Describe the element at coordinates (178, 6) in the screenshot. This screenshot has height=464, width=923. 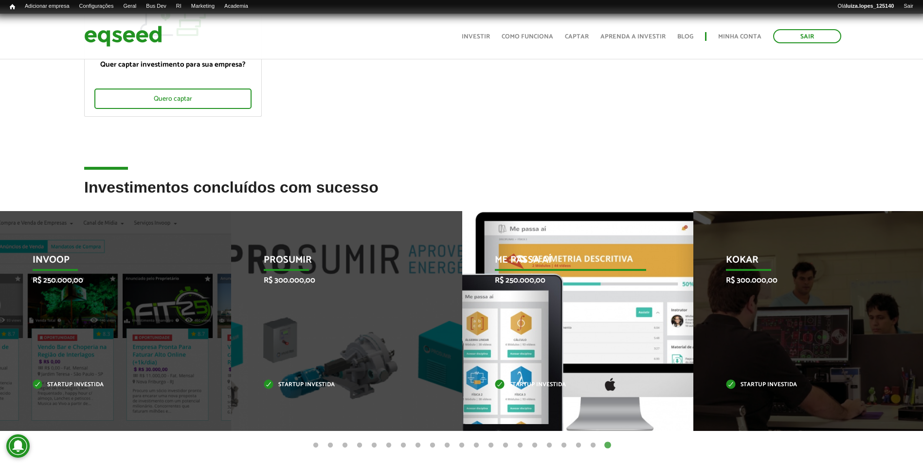
I see `a: RI` at that location.